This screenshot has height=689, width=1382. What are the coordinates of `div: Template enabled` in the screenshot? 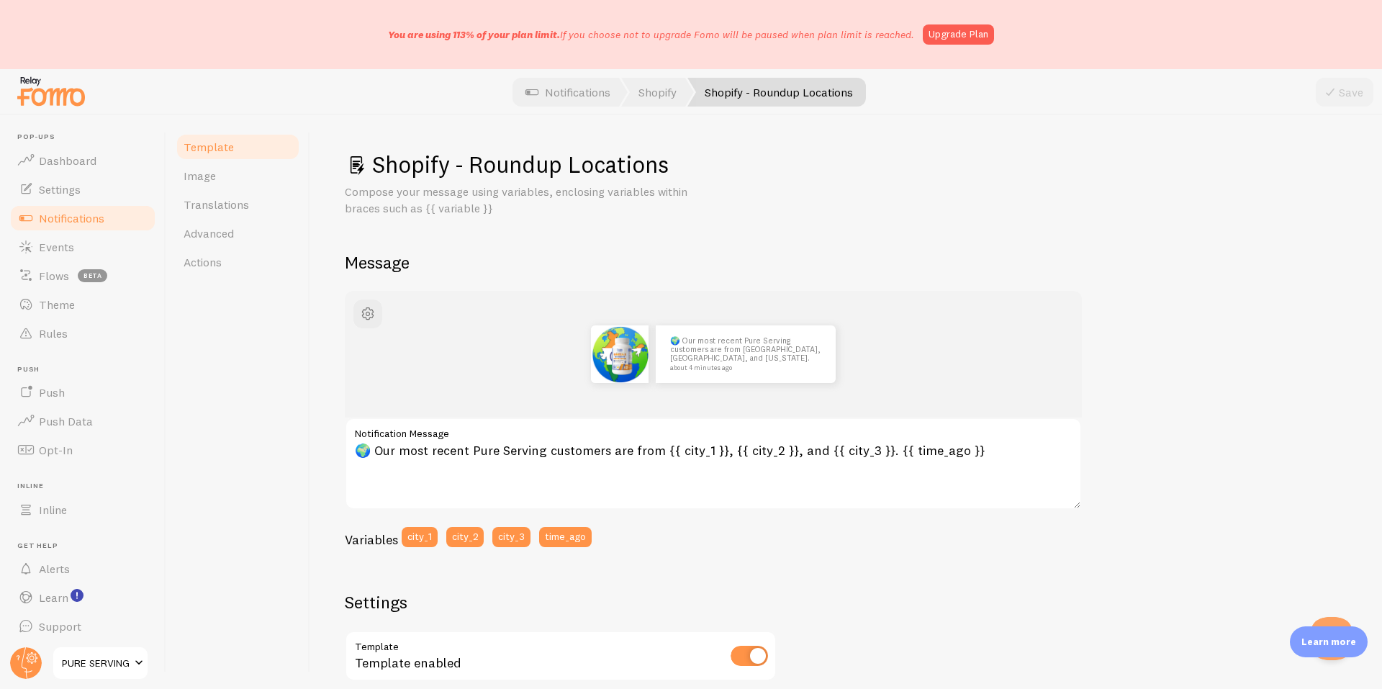 It's located at (561, 657).